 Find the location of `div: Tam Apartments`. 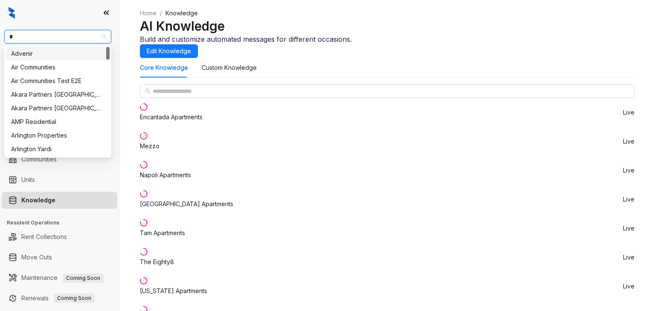

div: Tam Apartments is located at coordinates (162, 233).